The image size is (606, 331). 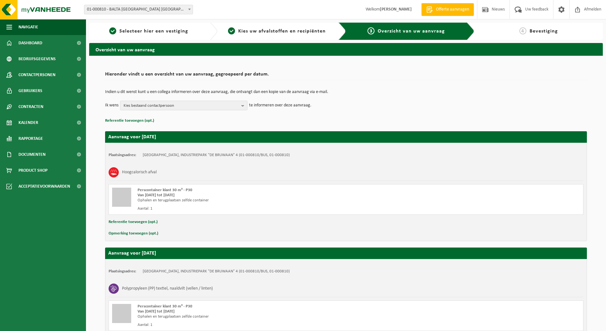 What do you see at coordinates (30, 43) in the screenshot?
I see `span: Dashboard` at bounding box center [30, 43].